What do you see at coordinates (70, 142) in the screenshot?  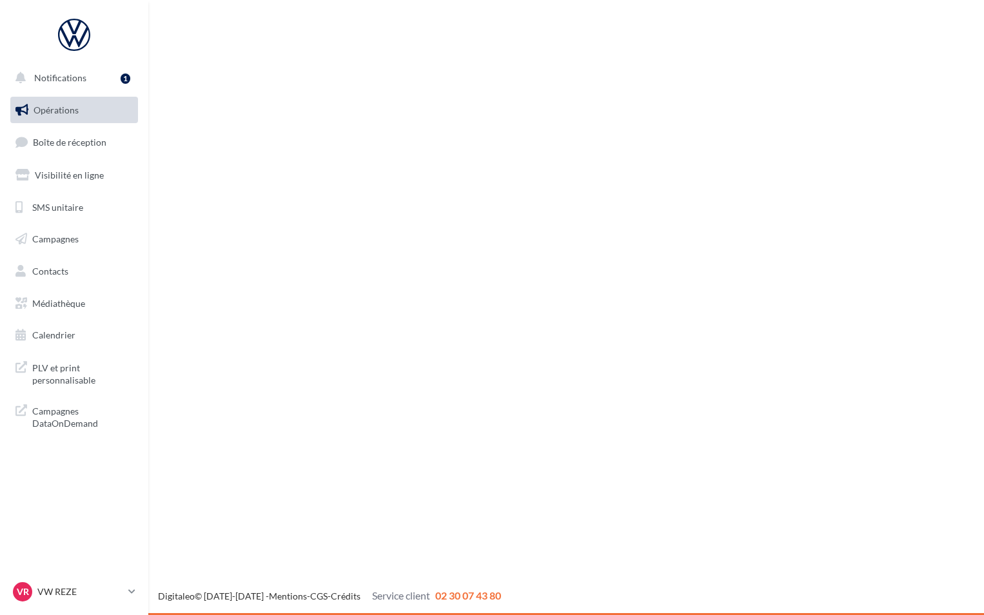 I see `span: Boîte de réception` at bounding box center [70, 142].